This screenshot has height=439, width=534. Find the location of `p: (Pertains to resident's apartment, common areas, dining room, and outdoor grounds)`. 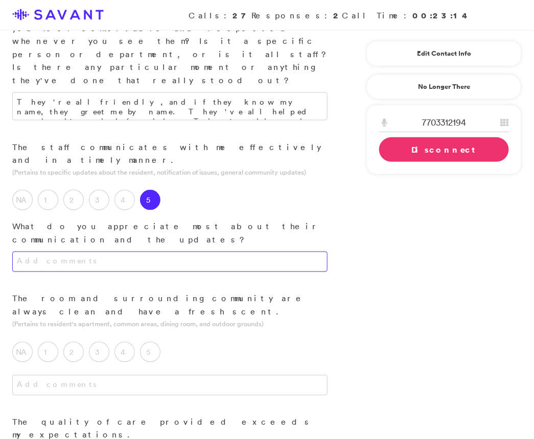

p: (Pertains to resident's apartment, common areas, dining room, and outdoor grounds) is located at coordinates (170, 324).